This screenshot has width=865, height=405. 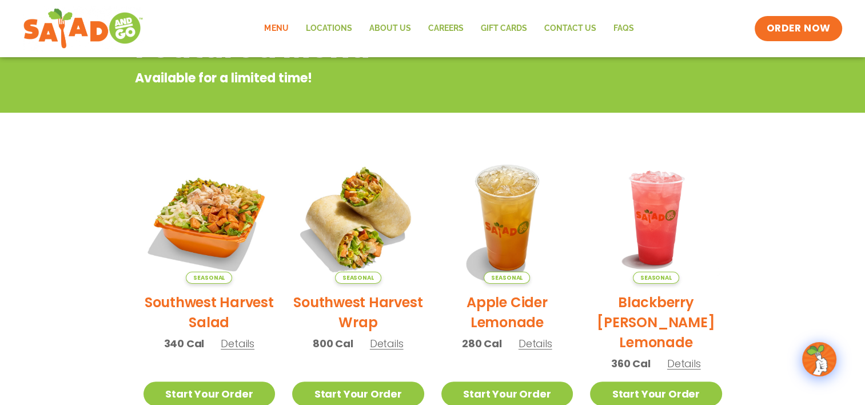 What do you see at coordinates (358, 312) in the screenshot?
I see `h2: Southwest Harvest Wrap` at bounding box center [358, 312].